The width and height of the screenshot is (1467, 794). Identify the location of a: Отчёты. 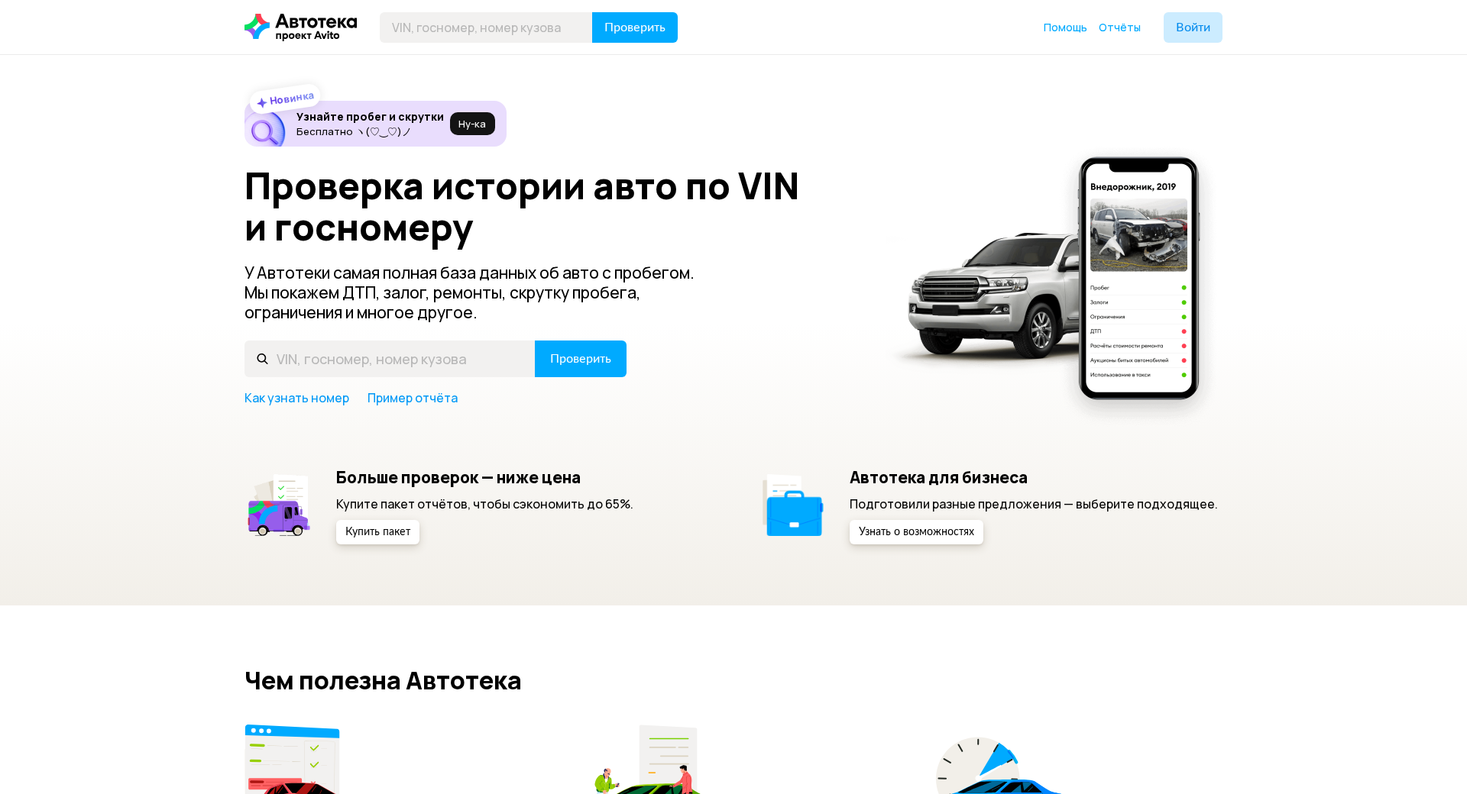
(1119, 28).